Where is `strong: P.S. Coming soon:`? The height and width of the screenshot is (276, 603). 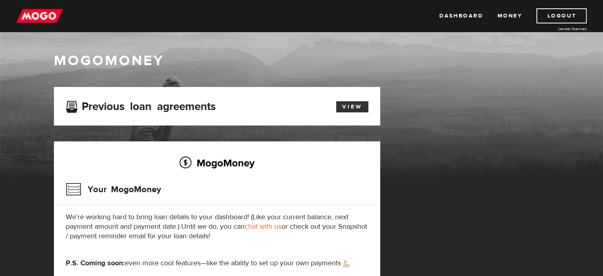 strong: P.S. Coming soon: is located at coordinates (95, 263).